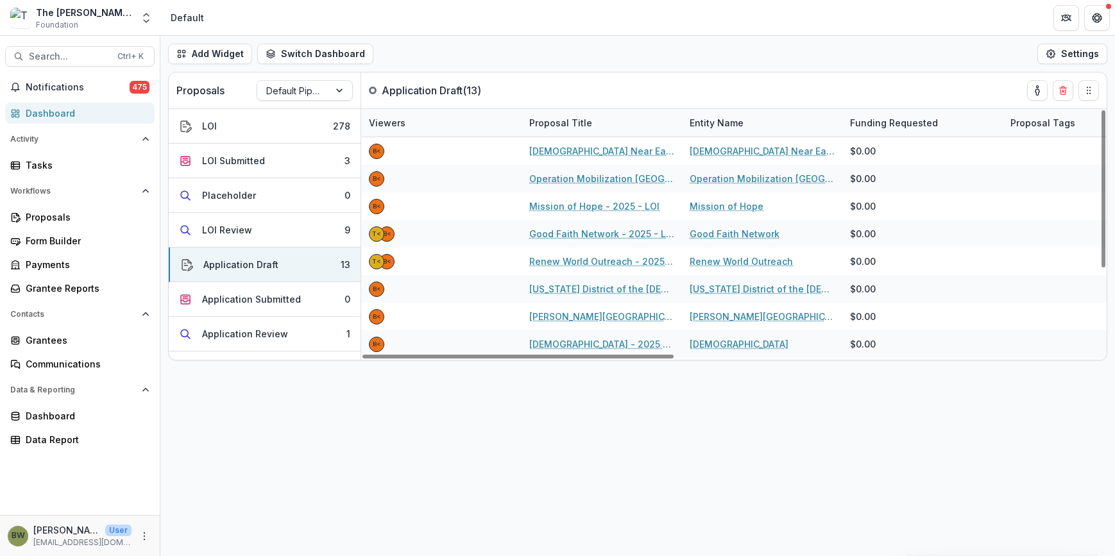 Image resolution: width=1115 pixels, height=556 pixels. I want to click on button: Open Workflows, so click(80, 191).